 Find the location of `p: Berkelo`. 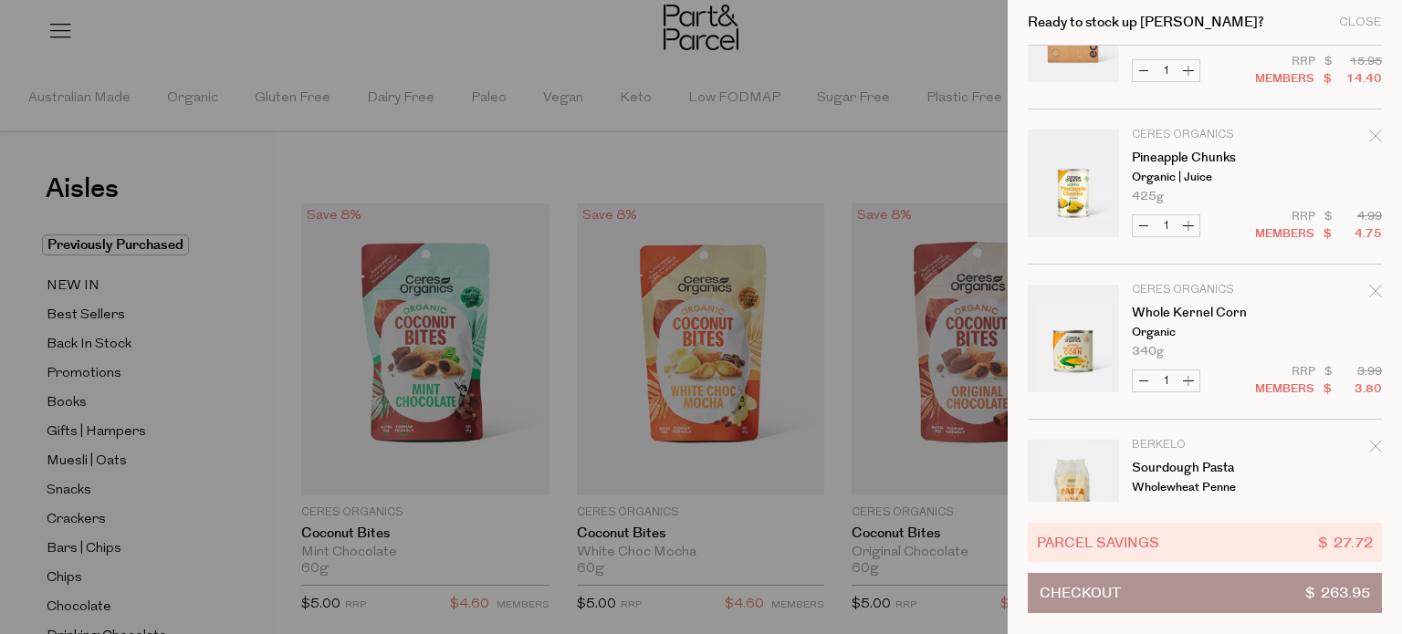

p: Berkelo is located at coordinates (1202, 445).